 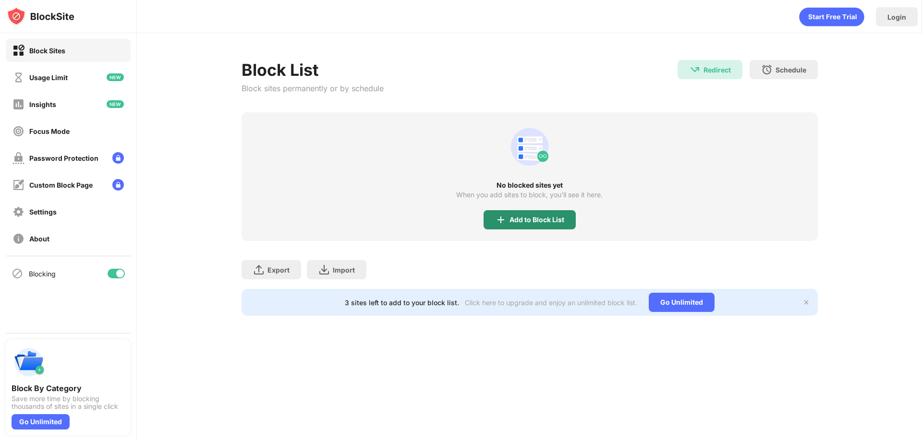 I want to click on div: Add to Block List, so click(x=537, y=220).